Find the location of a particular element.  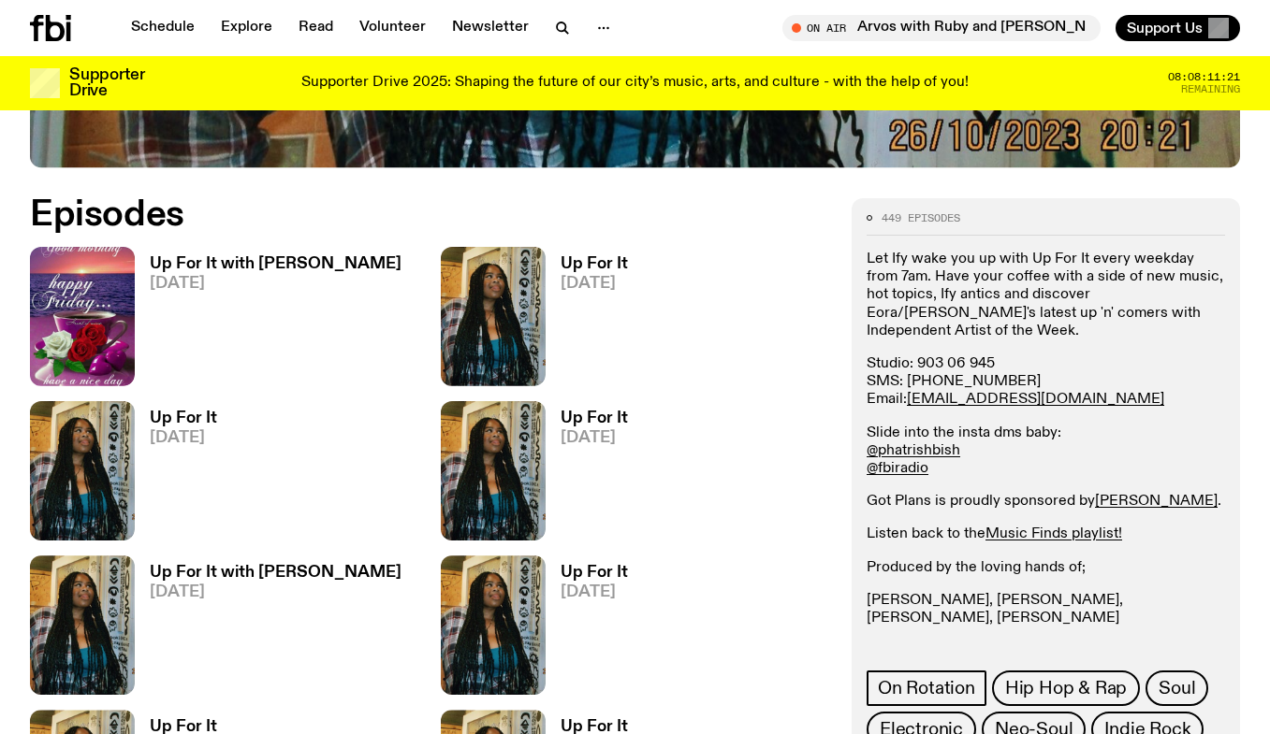

h3: Supporter Drive is located at coordinates (107, 83).